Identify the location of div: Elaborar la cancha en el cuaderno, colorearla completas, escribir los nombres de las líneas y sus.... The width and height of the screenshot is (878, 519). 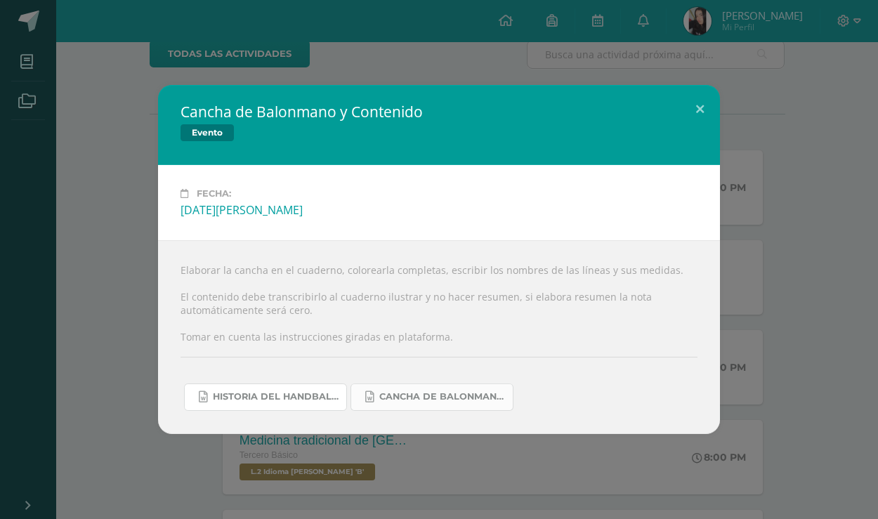
(439, 337).